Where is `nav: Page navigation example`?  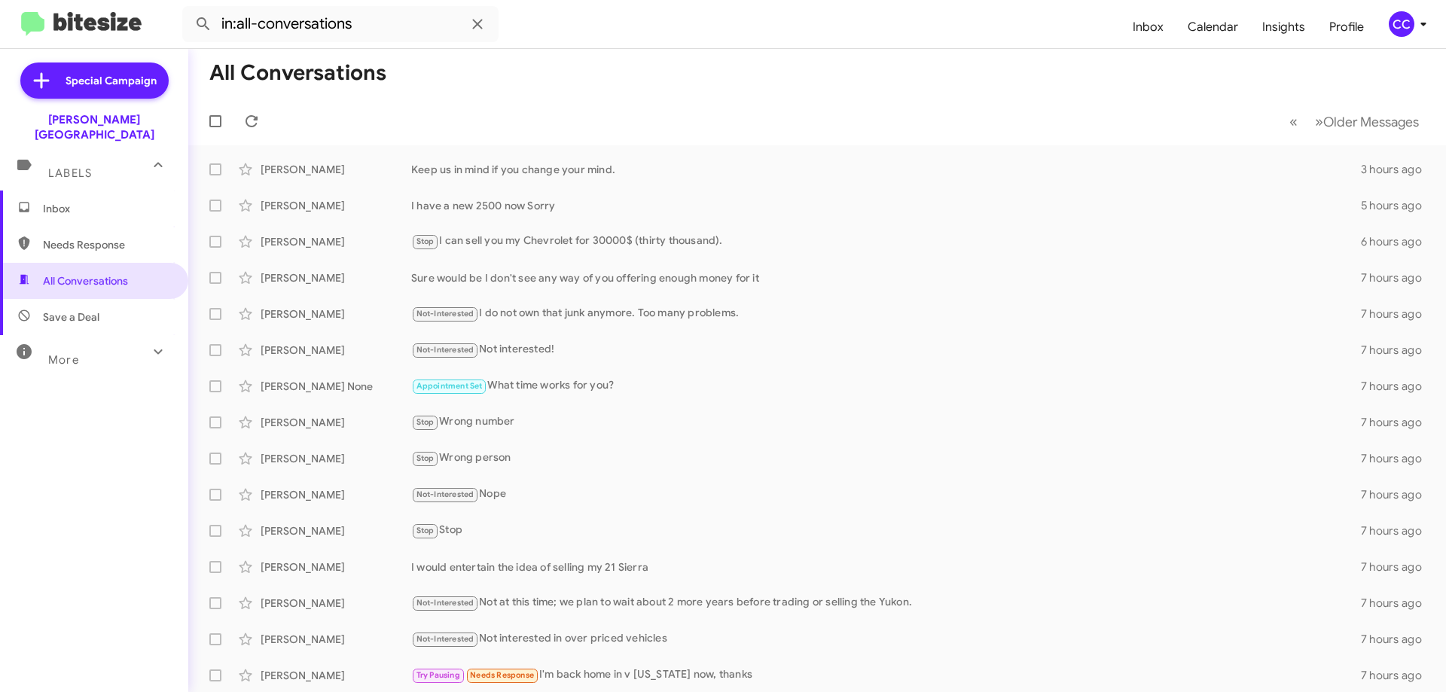 nav: Page navigation example is located at coordinates (1354, 121).